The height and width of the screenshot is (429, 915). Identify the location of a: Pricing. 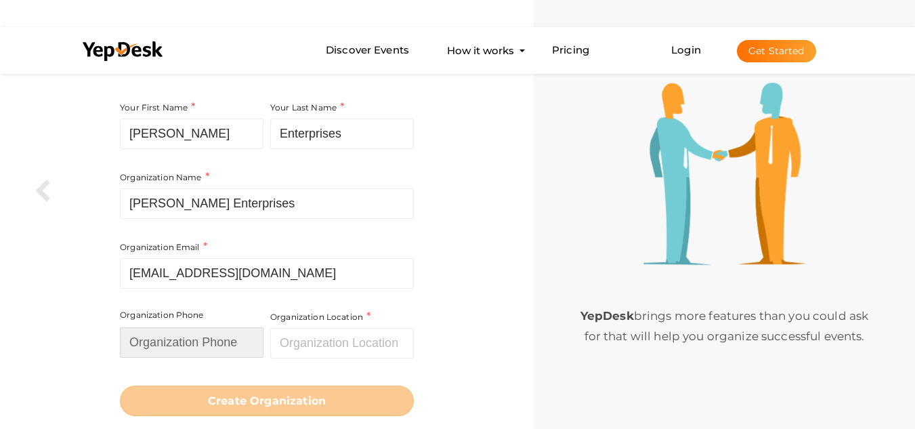
(570, 50).